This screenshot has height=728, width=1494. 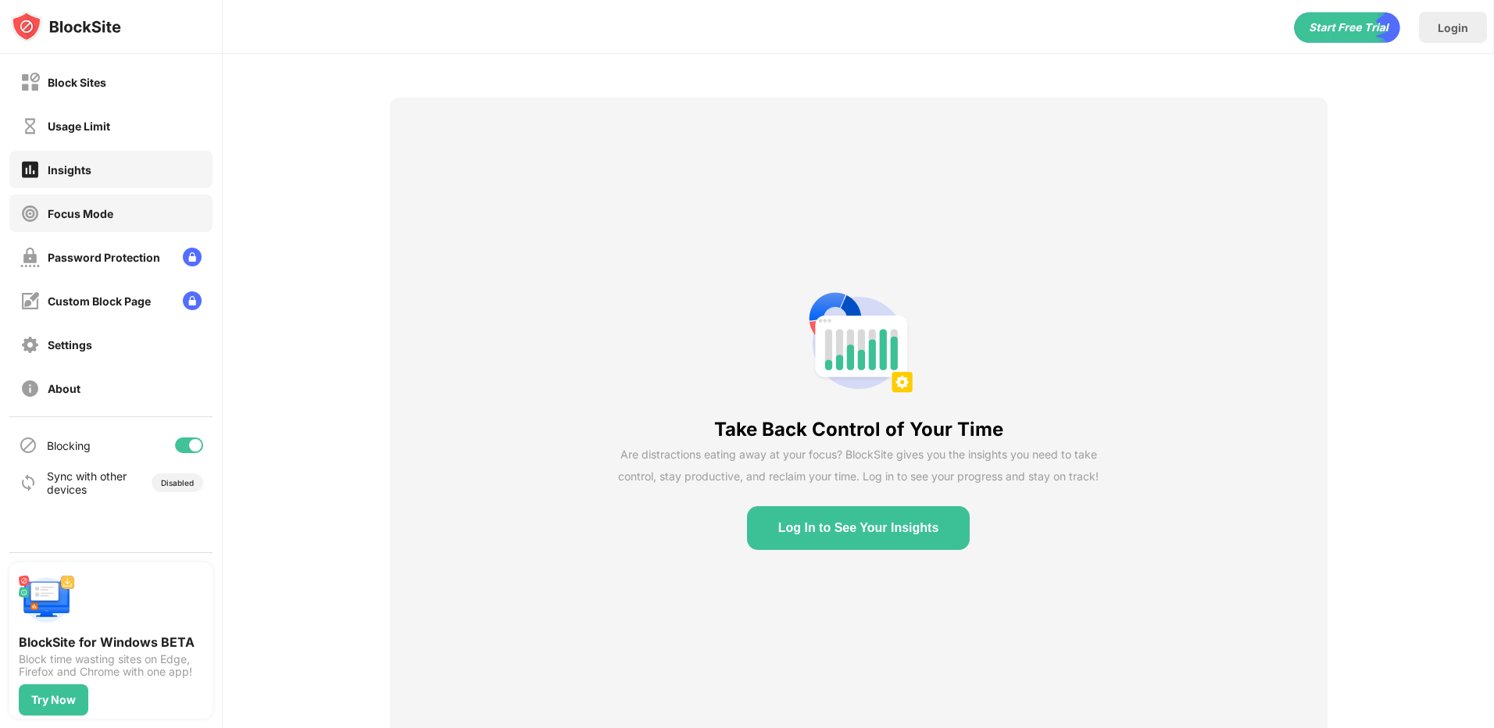 I want to click on img: blocking-icon.svg, so click(x=28, y=445).